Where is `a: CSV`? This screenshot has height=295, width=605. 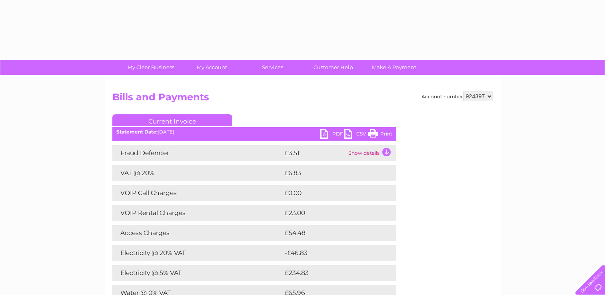
a: CSV is located at coordinates (357, 135).